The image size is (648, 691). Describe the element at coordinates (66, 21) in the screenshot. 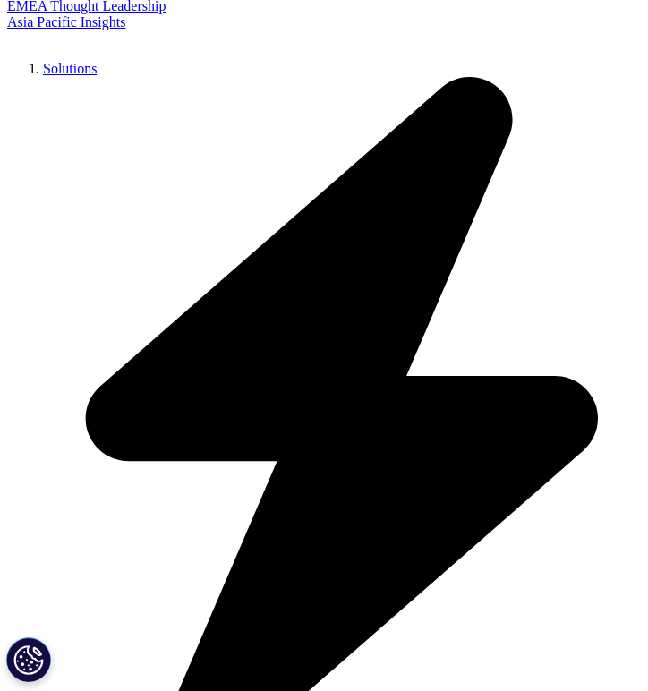

I see `a: Asia Pacific Insights` at that location.